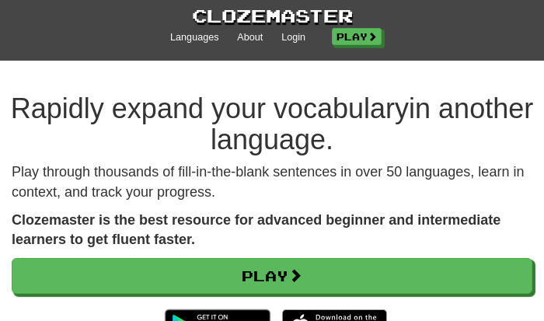 The image size is (544, 321). Describe the element at coordinates (272, 182) in the screenshot. I see `p: Play through thousands of fill-in-the-blank sentences in over 50 languages, learn in context, and...` at that location.